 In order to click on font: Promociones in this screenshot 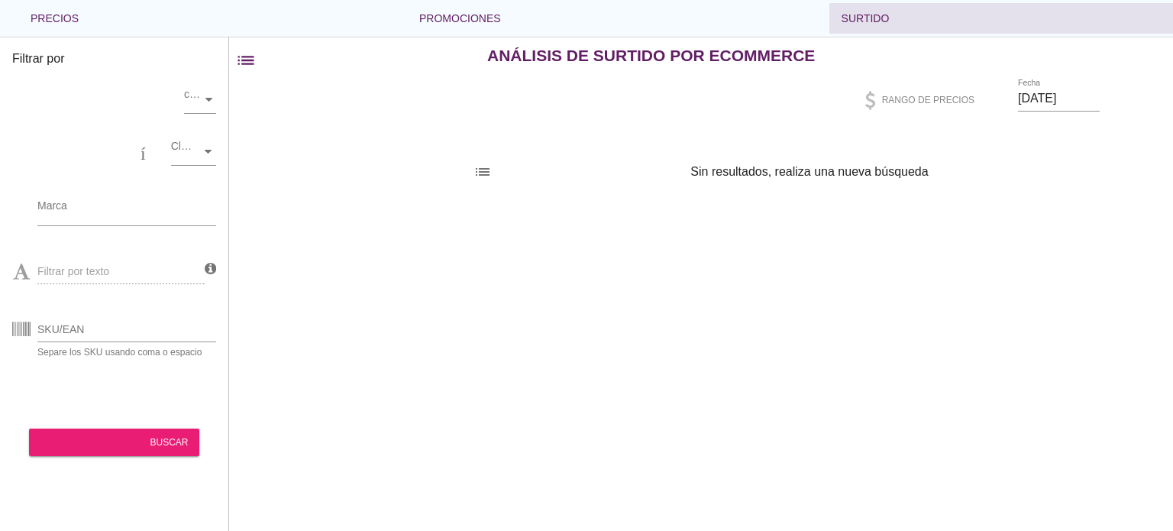, I will do `click(460, 18)`.